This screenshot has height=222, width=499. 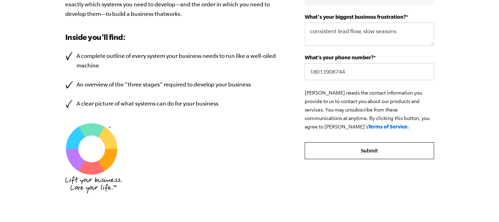 I want to click on div: Chat Widget, so click(x=481, y=205).